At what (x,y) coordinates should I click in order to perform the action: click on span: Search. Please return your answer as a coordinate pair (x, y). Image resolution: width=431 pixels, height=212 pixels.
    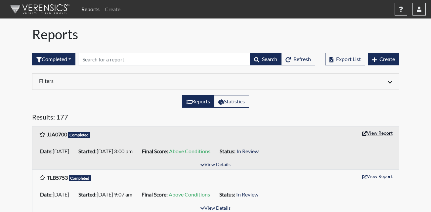
    Looking at the image, I should click on (269, 59).